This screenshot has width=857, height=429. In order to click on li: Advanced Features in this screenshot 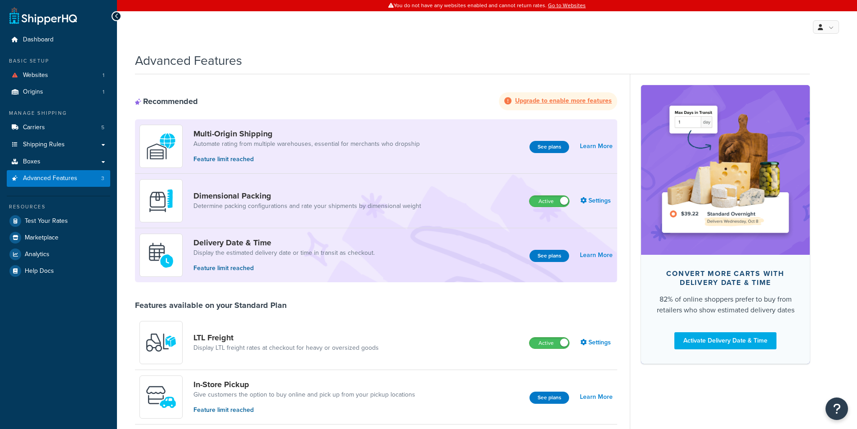, I will do `click(58, 178)`.